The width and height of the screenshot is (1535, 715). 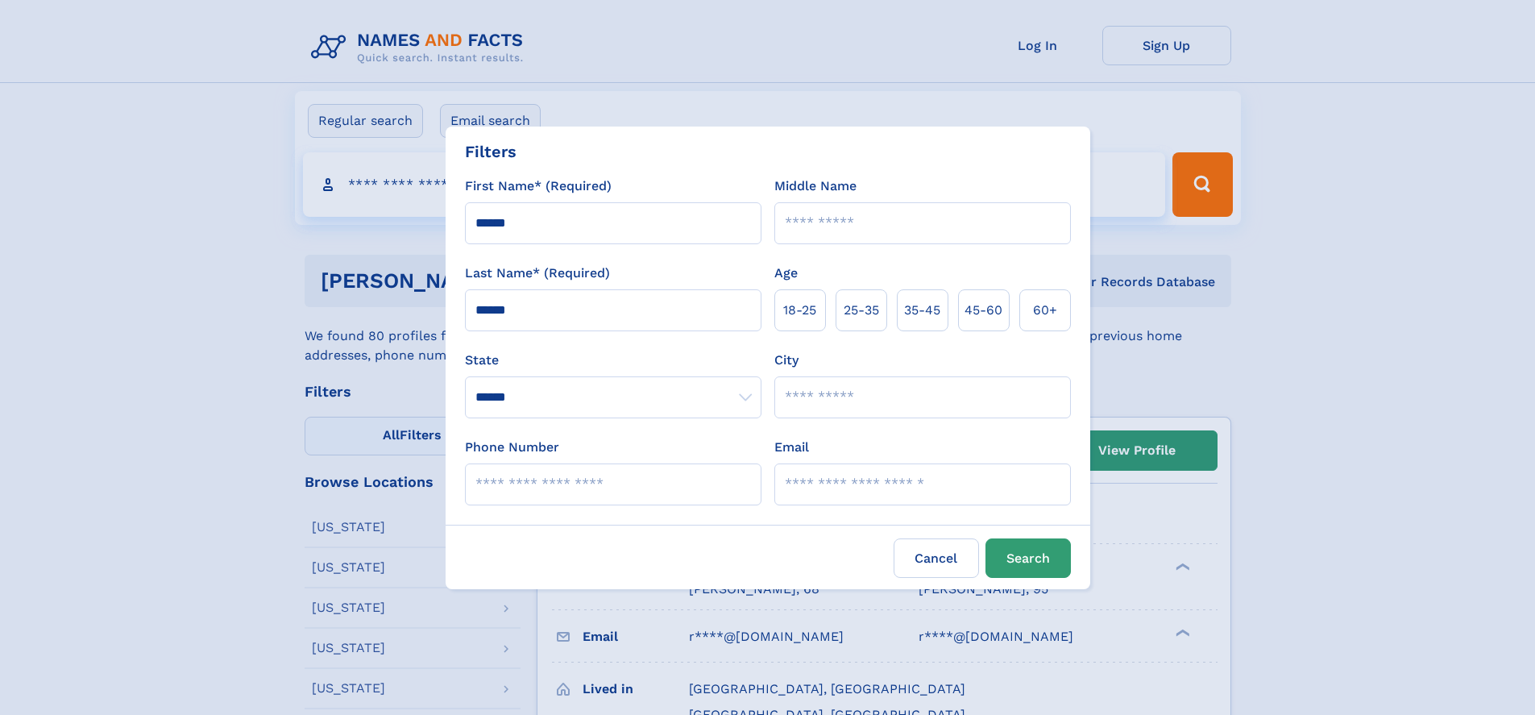 What do you see at coordinates (861, 310) in the screenshot?
I see `span: 25‑35` at bounding box center [861, 310].